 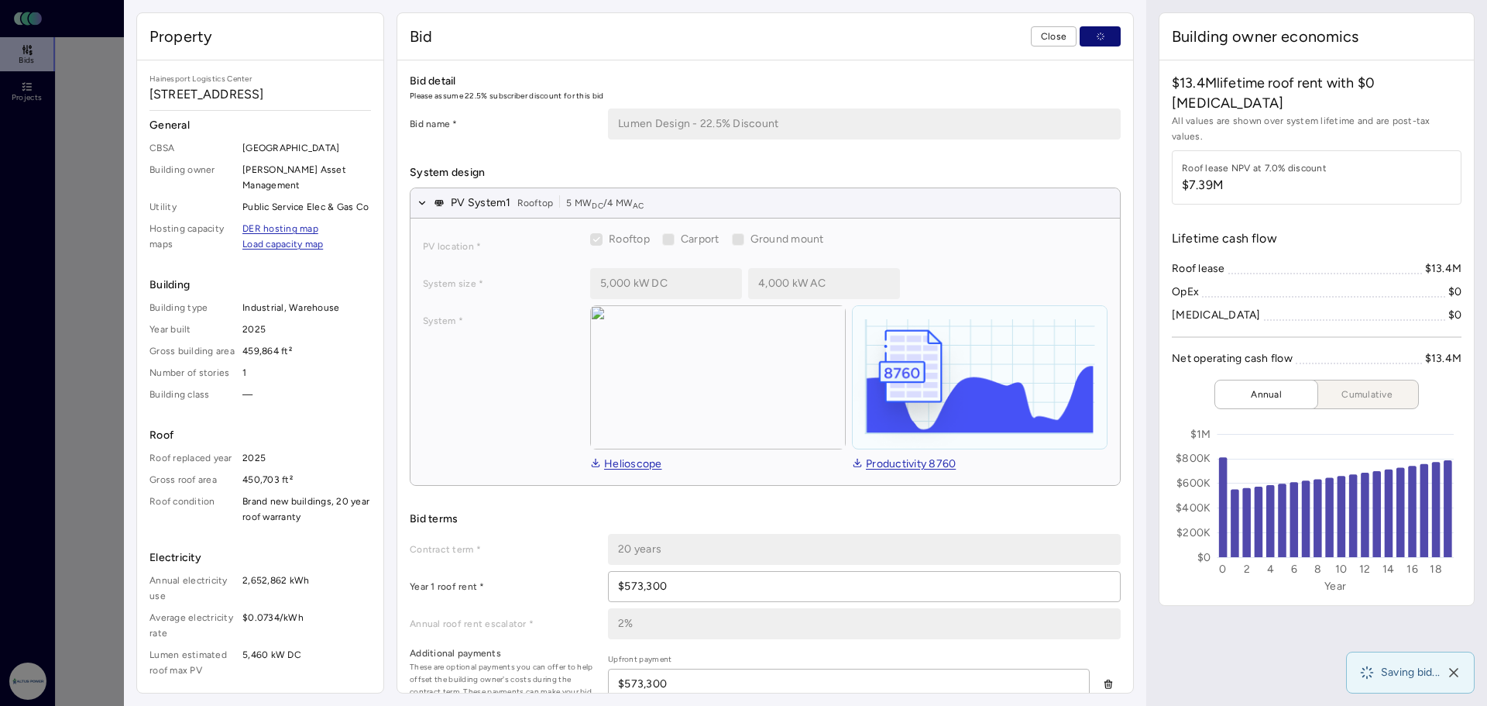 I want to click on text: $200K, so click(x=1193, y=532).